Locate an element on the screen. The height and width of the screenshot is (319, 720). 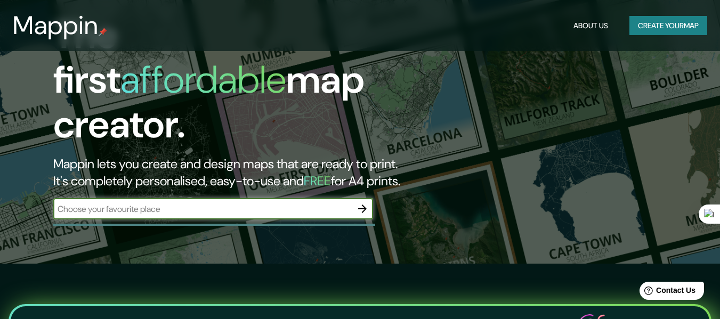
h1: affordable is located at coordinates (203, 79).